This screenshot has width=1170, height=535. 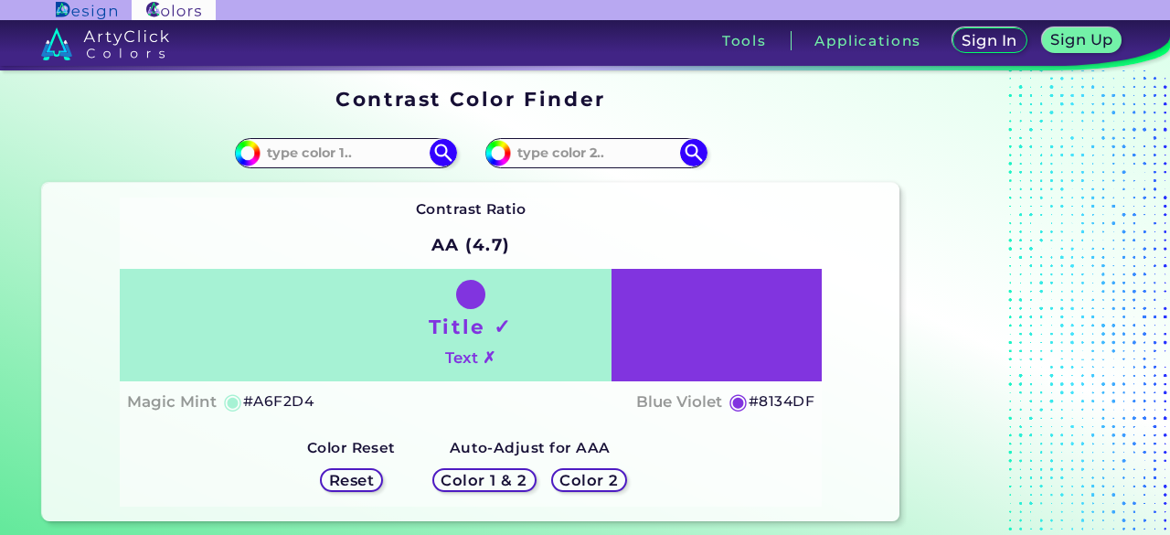 What do you see at coordinates (781, 401) in the screenshot?
I see `h5: #8134DF` at bounding box center [781, 401].